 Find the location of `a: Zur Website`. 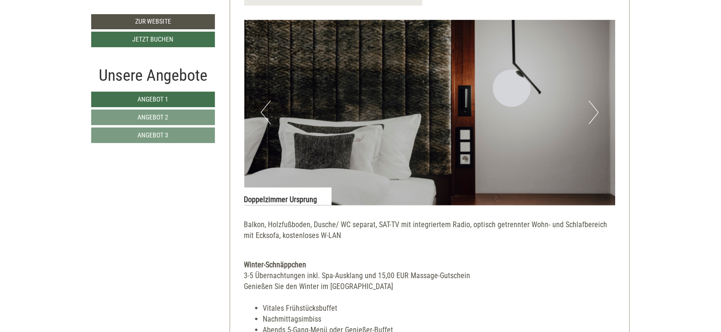

a: Zur Website is located at coordinates (153, 22).